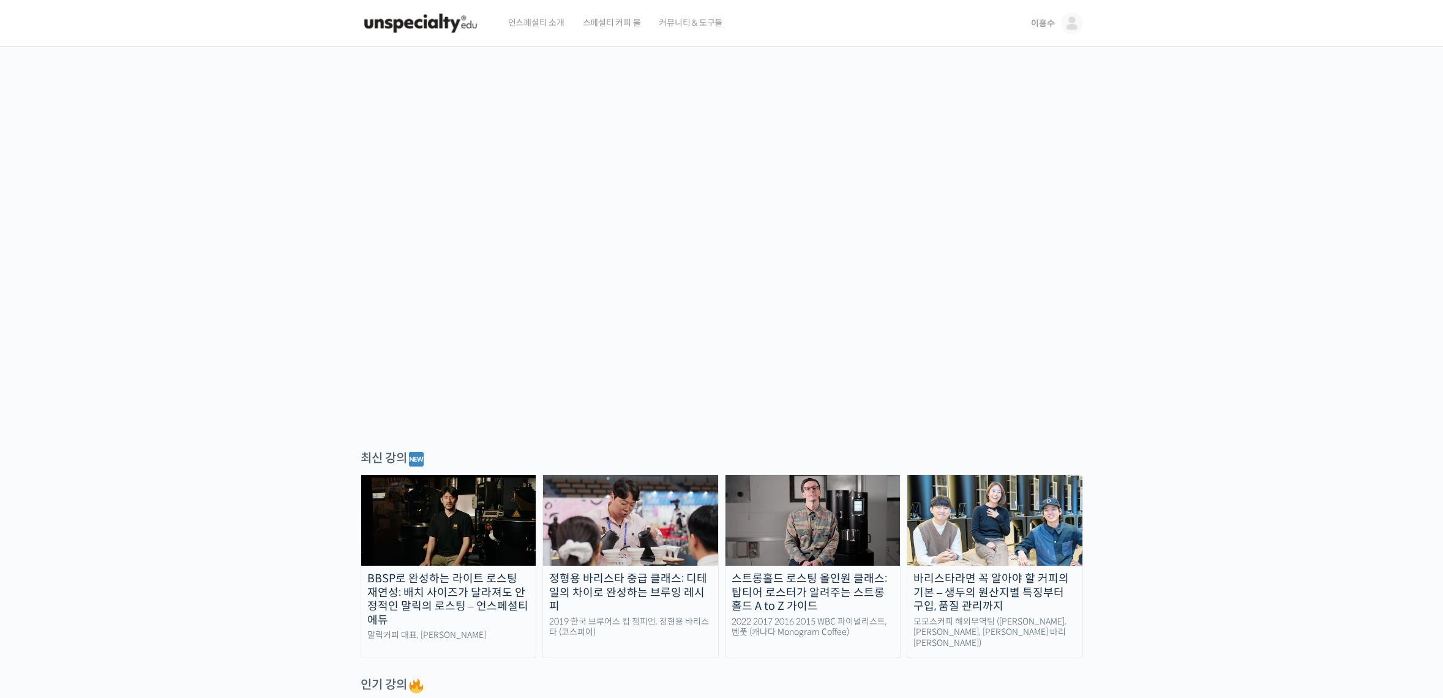 Image resolution: width=1443 pixels, height=698 pixels. What do you see at coordinates (631, 593) in the screenshot?
I see `div: 정형용 바리스타 중급 클래스: 디테일의 차이로 완성하는 브루잉 레시피` at bounding box center [631, 593].